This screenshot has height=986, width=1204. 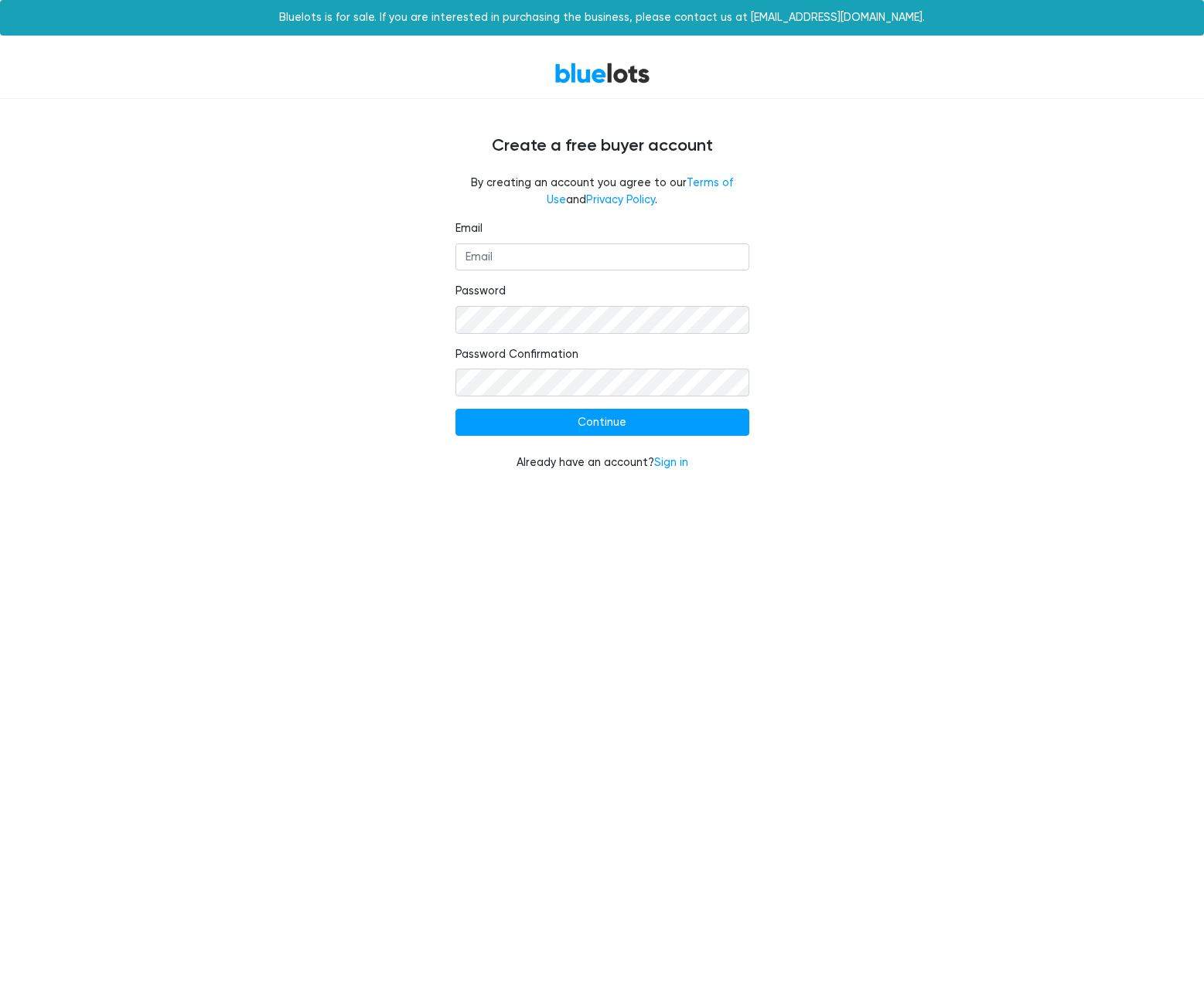 I want to click on input: Email, so click(x=602, y=258).